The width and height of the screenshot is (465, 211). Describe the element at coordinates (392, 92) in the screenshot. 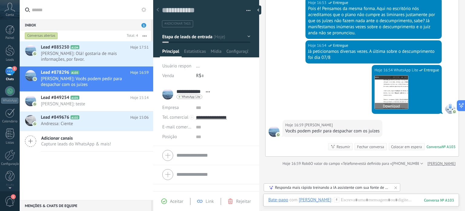

I see `a: Download` at that location.